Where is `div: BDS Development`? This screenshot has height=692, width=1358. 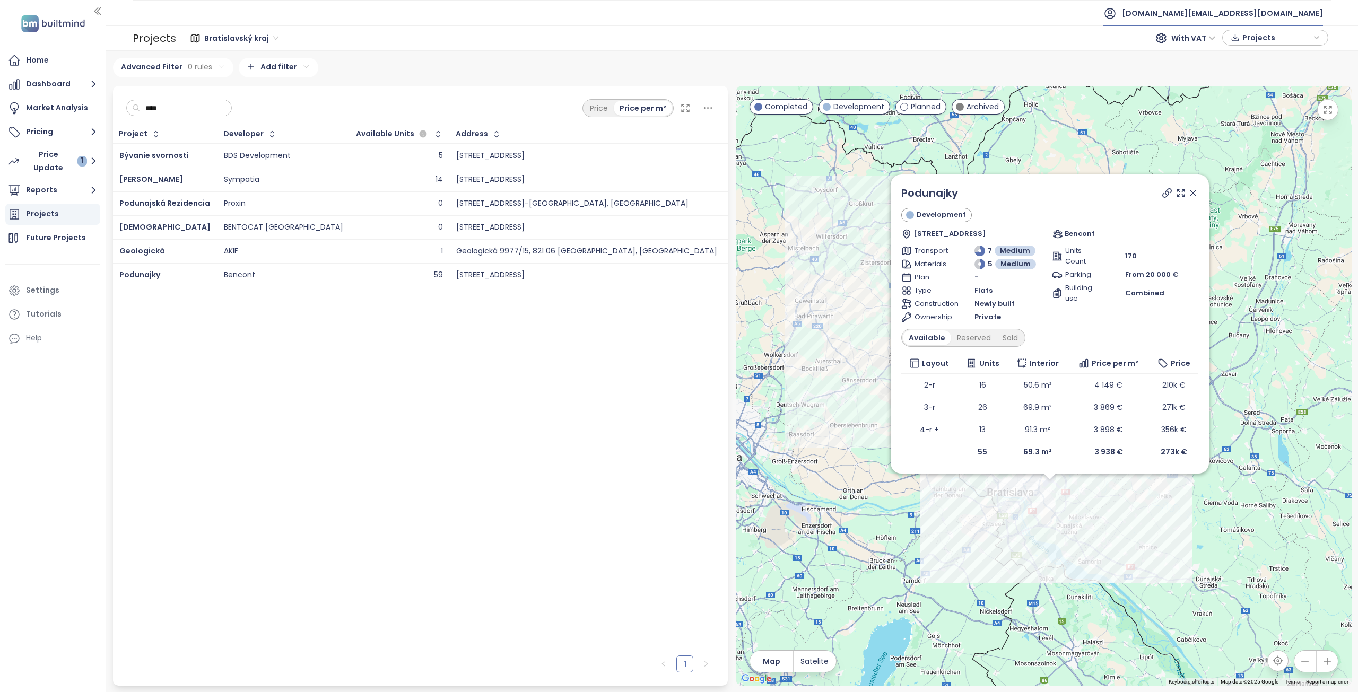 div: BDS Development is located at coordinates (257, 156).